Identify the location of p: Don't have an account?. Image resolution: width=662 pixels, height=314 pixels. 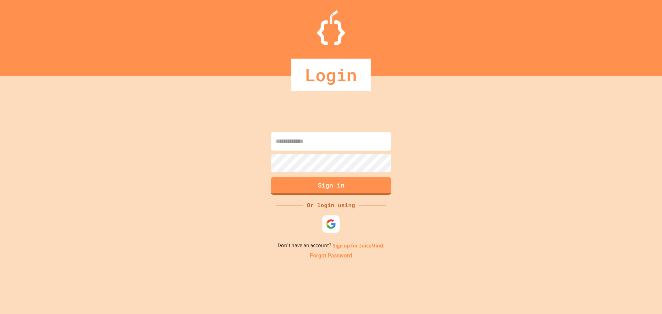
(331, 245).